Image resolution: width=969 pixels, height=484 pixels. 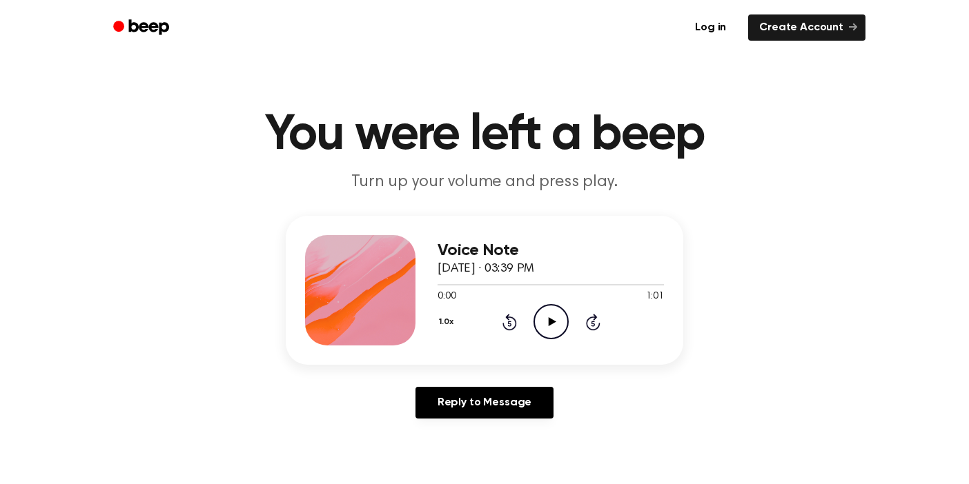 What do you see at coordinates (484, 135) in the screenshot?
I see `h1: You were left a beep` at bounding box center [484, 135].